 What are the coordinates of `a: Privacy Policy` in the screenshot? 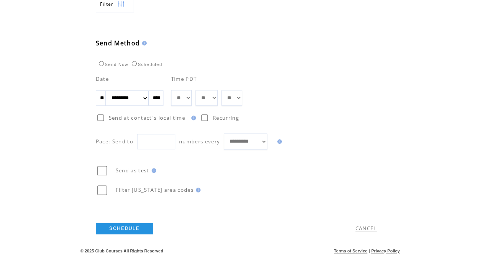 It's located at (385, 251).